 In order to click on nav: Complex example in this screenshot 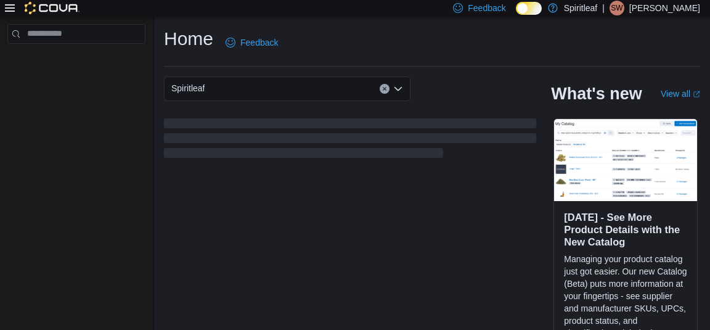, I will do `click(76, 61)`.